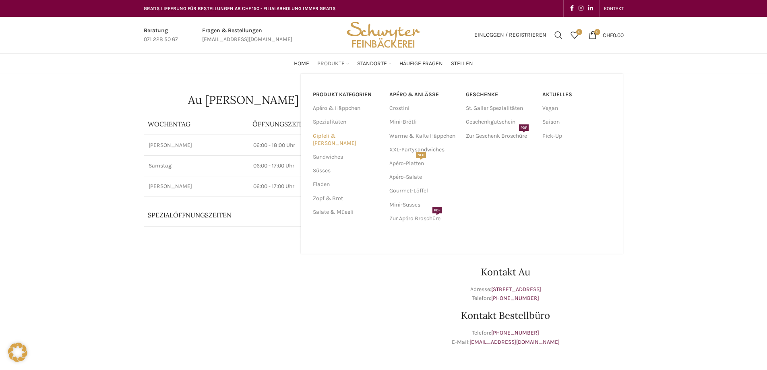 This screenshot has width=767, height=370. I want to click on span: KONTAKT, so click(614, 8).